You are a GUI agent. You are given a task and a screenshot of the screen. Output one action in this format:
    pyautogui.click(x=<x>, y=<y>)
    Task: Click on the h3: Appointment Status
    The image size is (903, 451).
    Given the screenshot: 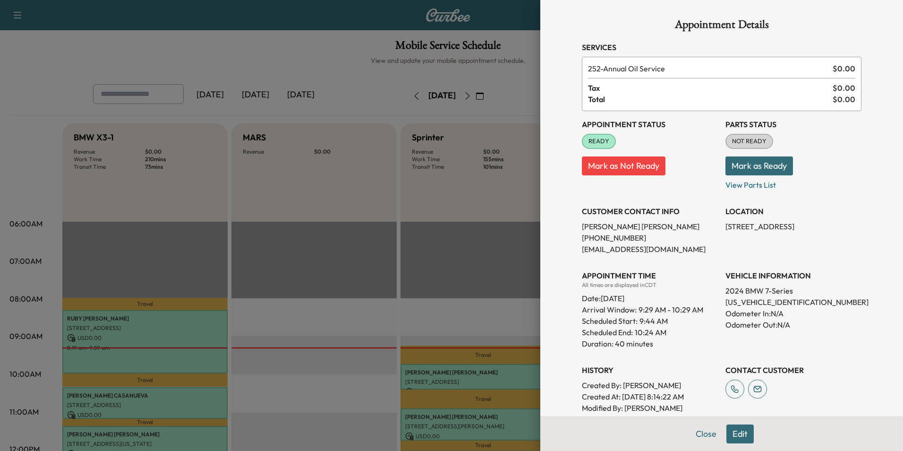 What is the action you would take?
    pyautogui.click(x=650, y=124)
    